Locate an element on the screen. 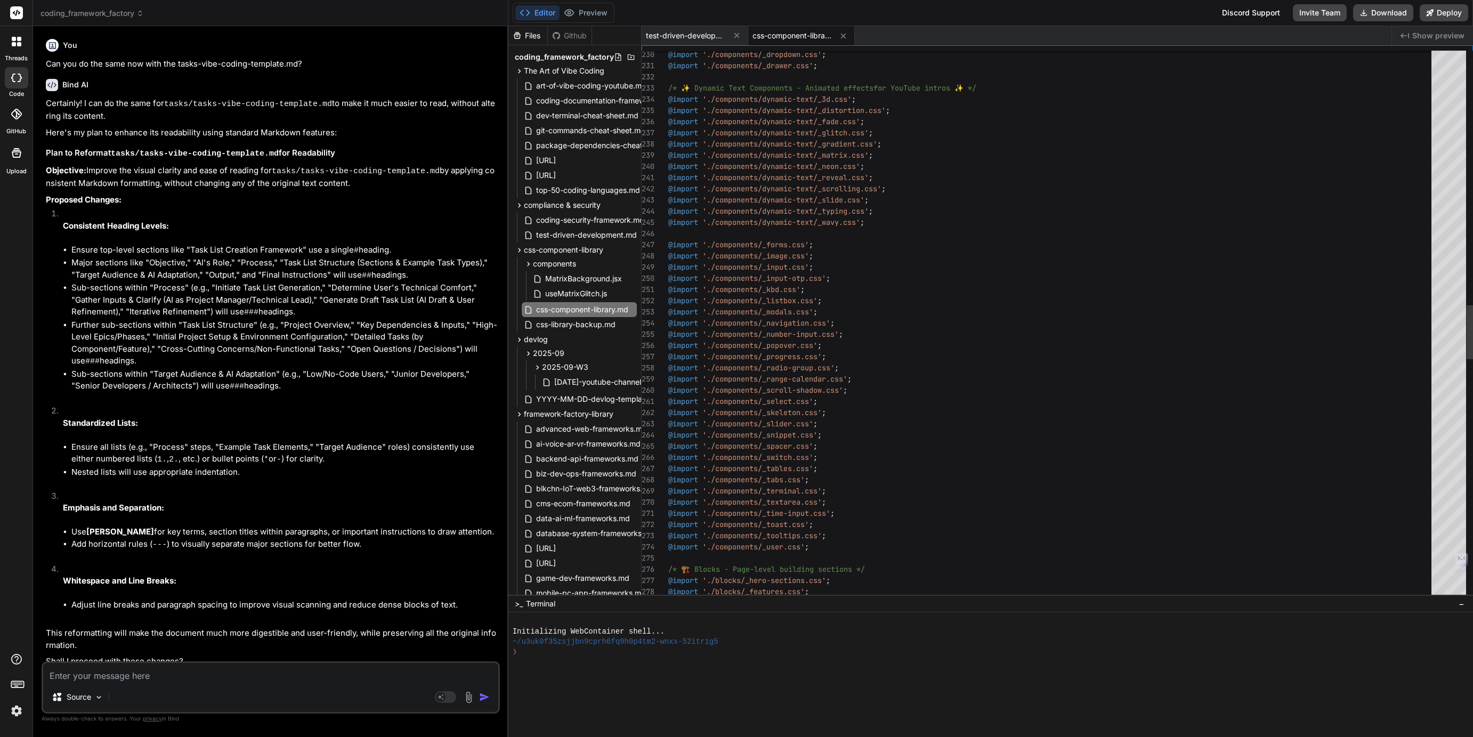 Image resolution: width=1473 pixels, height=737 pixels. span: YYYY-MM-DD-devlog-template.md is located at coordinates (599, 399).